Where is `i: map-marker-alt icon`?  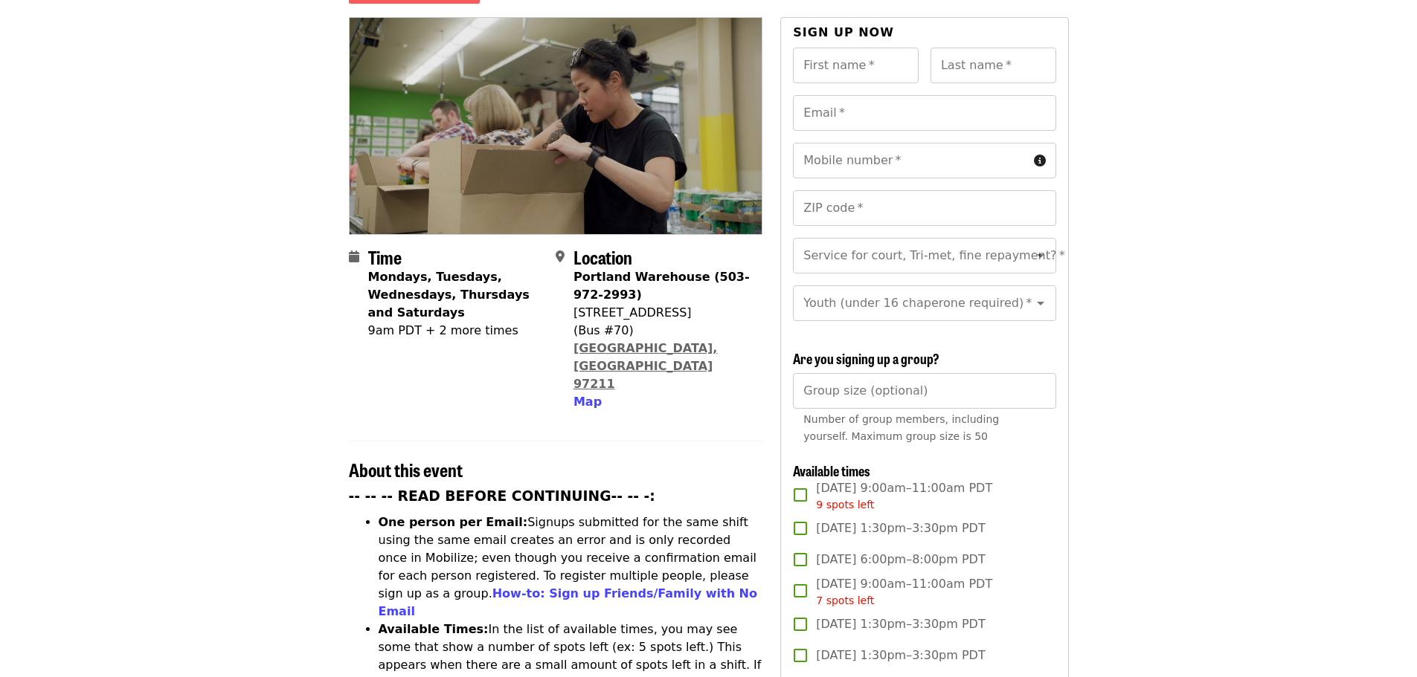 i: map-marker-alt icon is located at coordinates (560, 257).